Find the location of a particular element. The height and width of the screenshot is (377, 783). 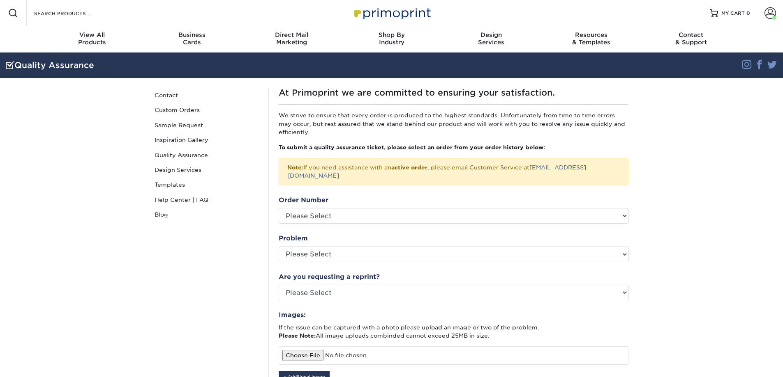

img: Primoprint is located at coordinates (391, 13).